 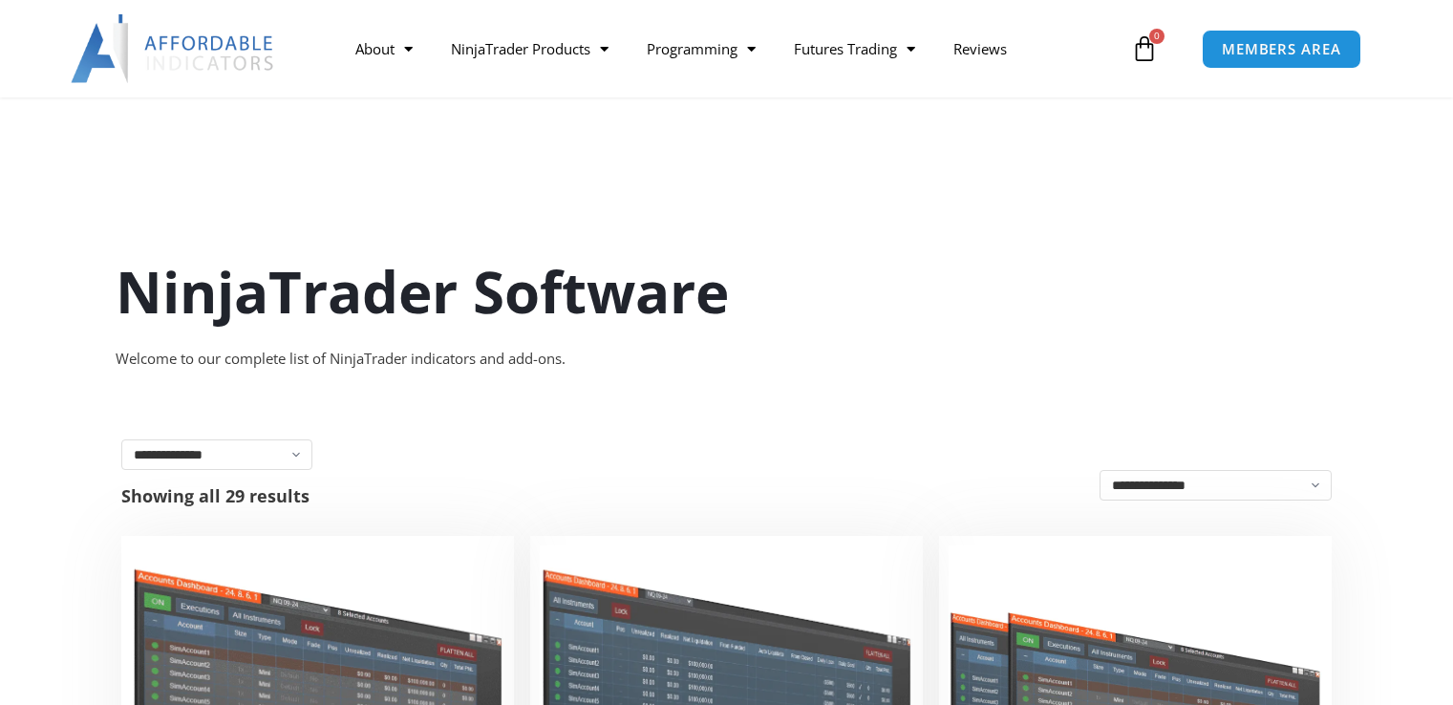 What do you see at coordinates (1157, 36) in the screenshot?
I see `span: 0` at bounding box center [1157, 36].